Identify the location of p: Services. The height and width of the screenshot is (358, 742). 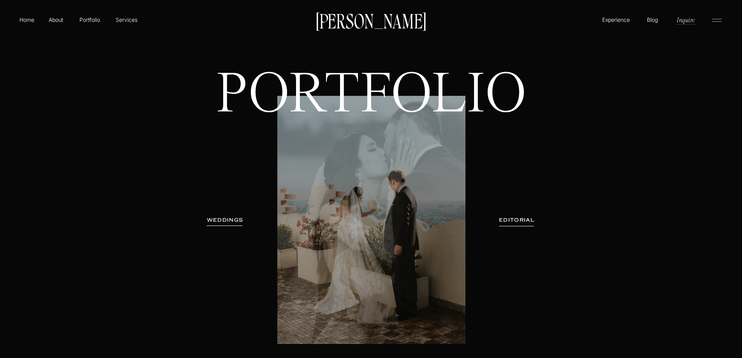
(126, 19).